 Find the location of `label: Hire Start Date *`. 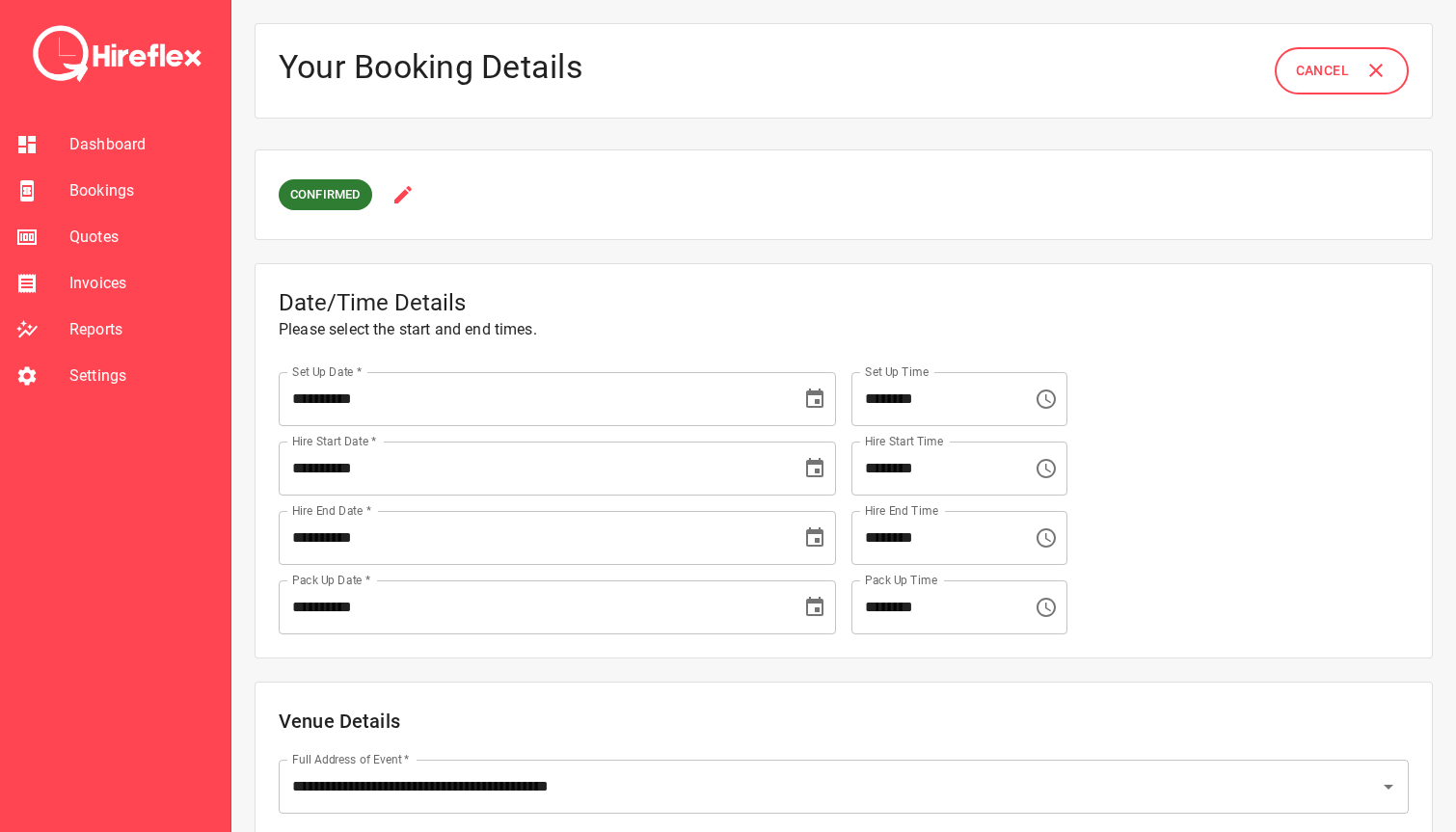

label: Hire Start Date * is located at coordinates (334, 441).